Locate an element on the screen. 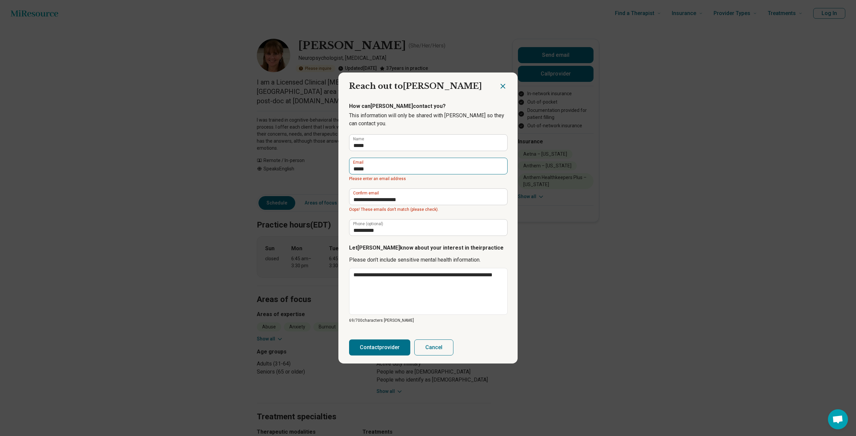 Image resolution: width=856 pixels, height=436 pixels. label: Email is located at coordinates (358, 163).